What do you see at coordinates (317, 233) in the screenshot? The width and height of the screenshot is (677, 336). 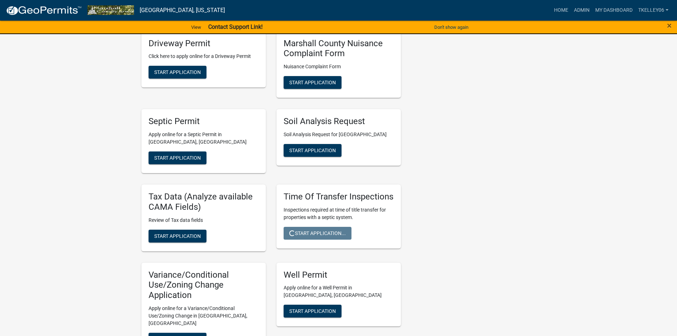 I see `button: Start Application...` at bounding box center [317, 233].